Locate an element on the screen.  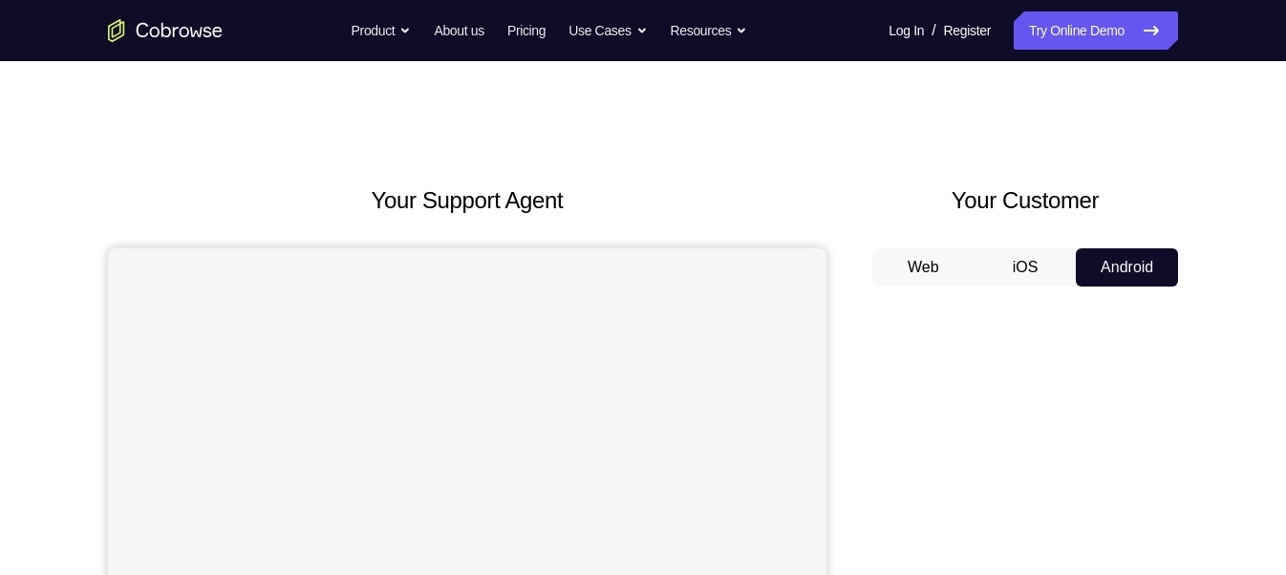
button: iOS is located at coordinates (1025, 268).